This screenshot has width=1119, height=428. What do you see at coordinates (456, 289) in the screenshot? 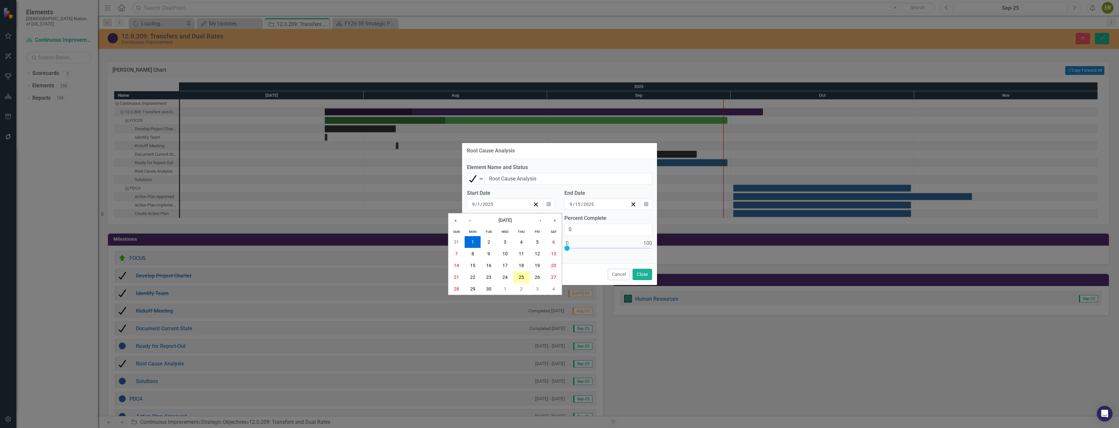
I see `abbr: September 28, 2025` at bounding box center [456, 289].